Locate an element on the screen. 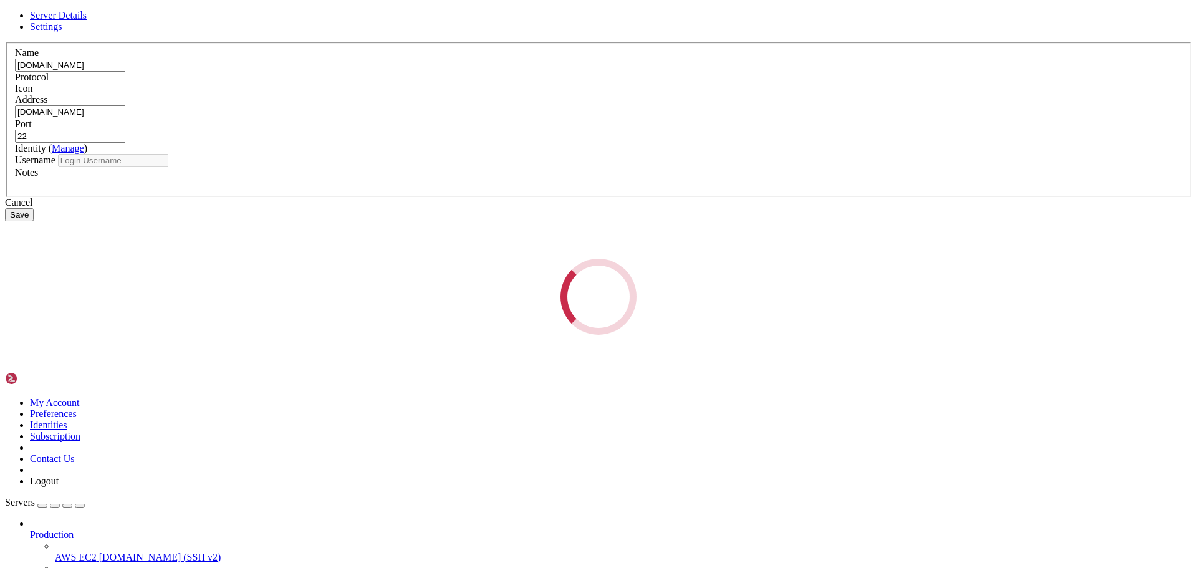 Image resolution: width=1197 pixels, height=568 pixels. span: Servers is located at coordinates (20, 502).